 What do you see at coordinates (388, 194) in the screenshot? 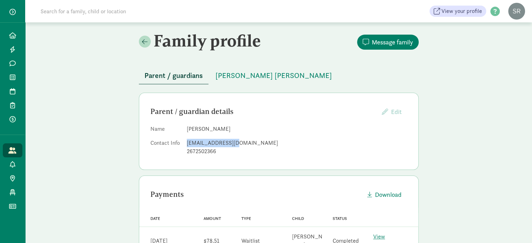
I see `span: Download` at bounding box center [388, 194].